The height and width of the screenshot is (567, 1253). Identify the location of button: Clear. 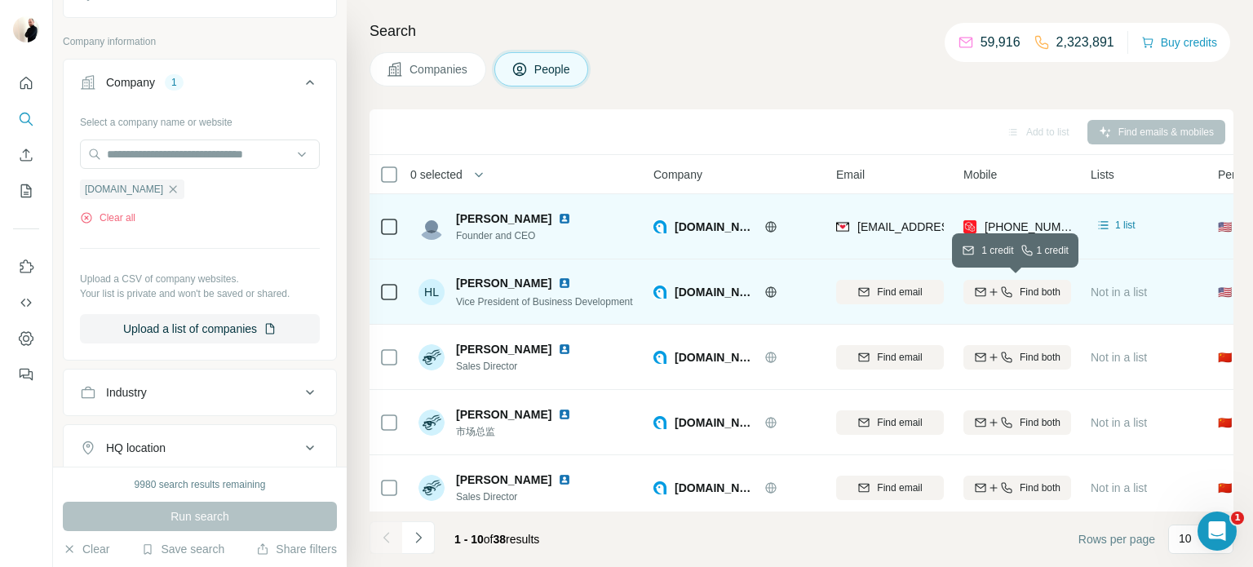
(86, 549).